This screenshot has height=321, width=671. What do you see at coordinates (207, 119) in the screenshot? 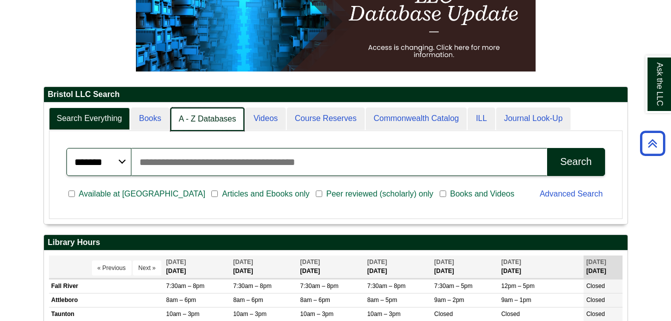
I see `a: A - Z Databases` at bounding box center [207, 119].